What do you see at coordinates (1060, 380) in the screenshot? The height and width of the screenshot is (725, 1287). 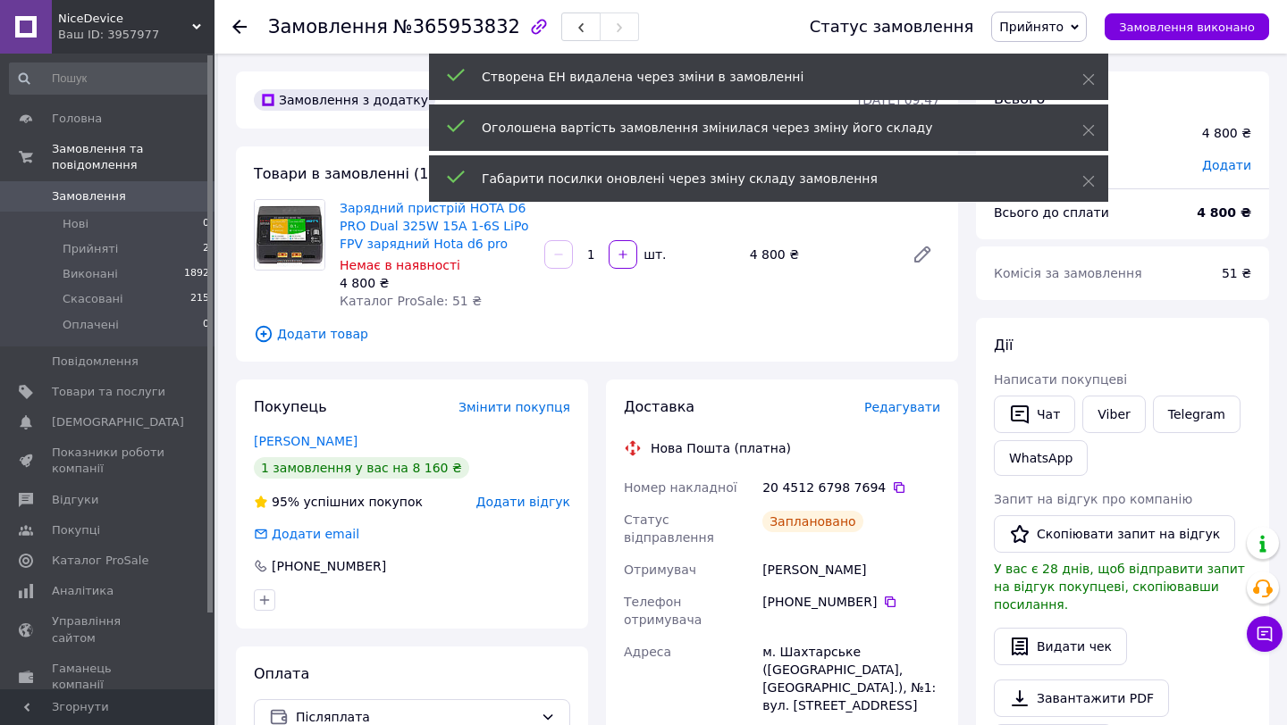 I see `span: Написати покупцеві` at bounding box center [1060, 380].